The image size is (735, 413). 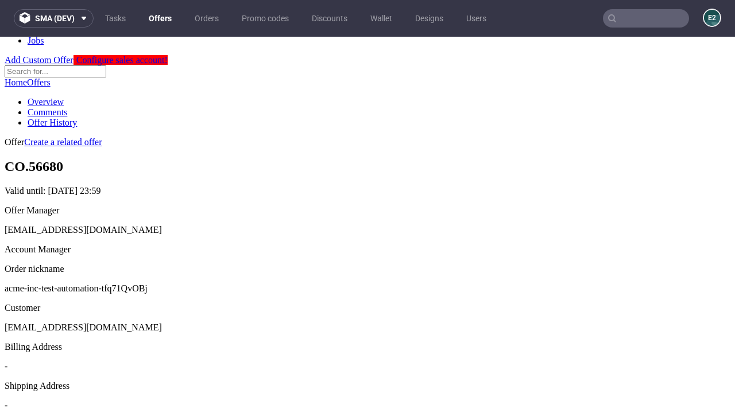 What do you see at coordinates (53, 18) in the screenshot?
I see `button: sma (dev)` at bounding box center [53, 18].